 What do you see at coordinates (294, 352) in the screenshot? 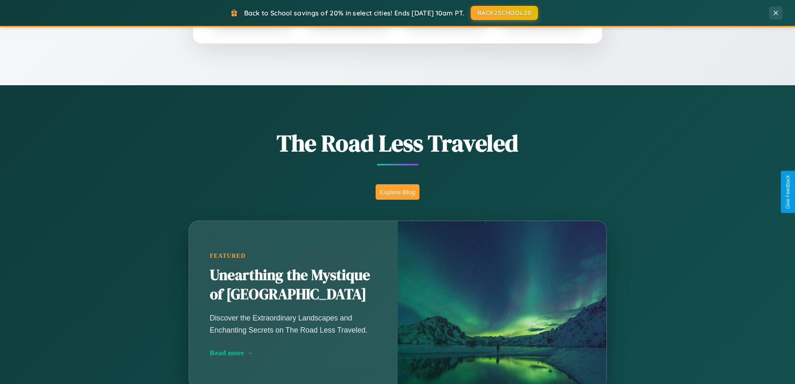
I see `div: Read more →` at bounding box center [294, 352].